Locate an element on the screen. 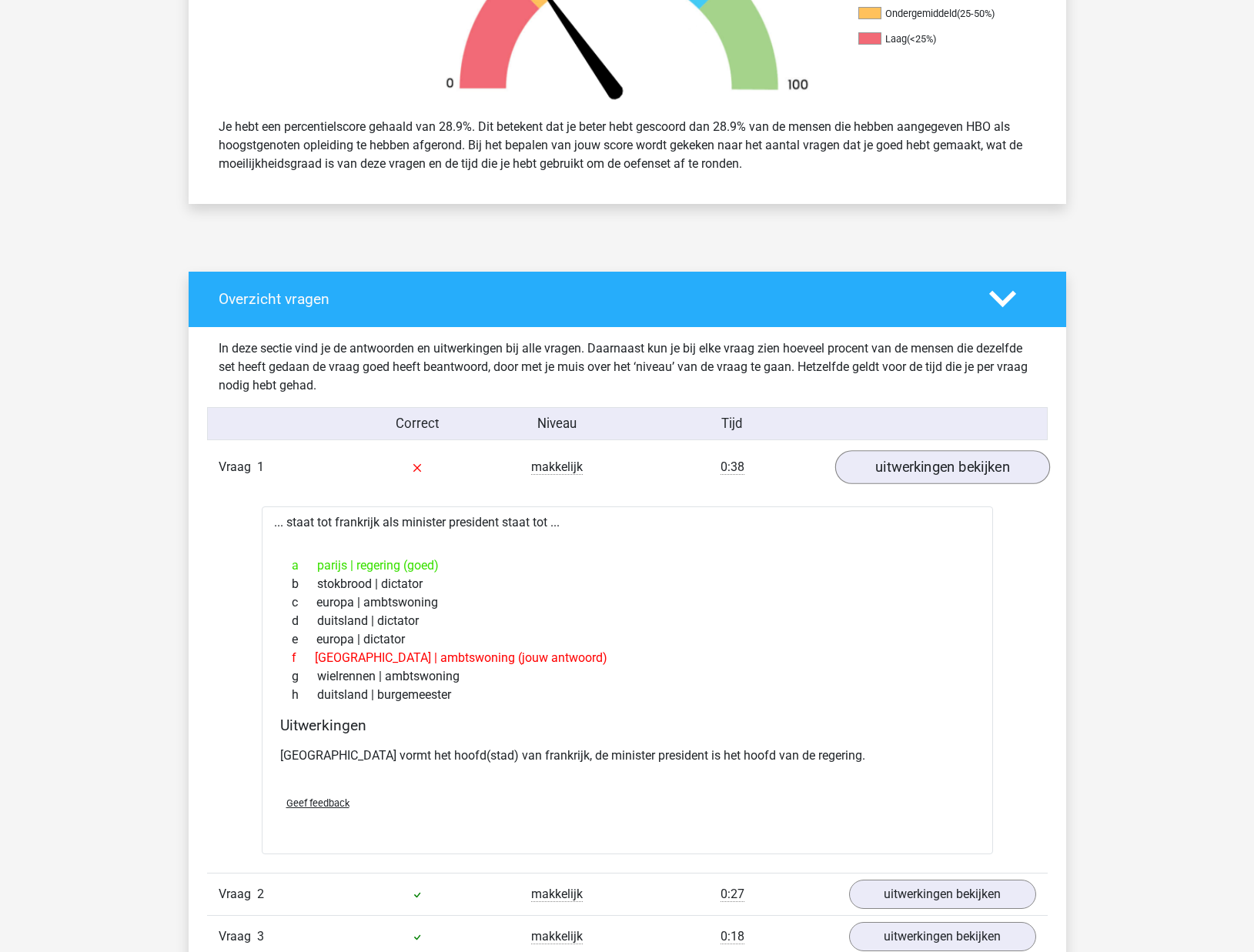 The image size is (1254, 952). div: parijs | regering (goed) is located at coordinates (627, 566).